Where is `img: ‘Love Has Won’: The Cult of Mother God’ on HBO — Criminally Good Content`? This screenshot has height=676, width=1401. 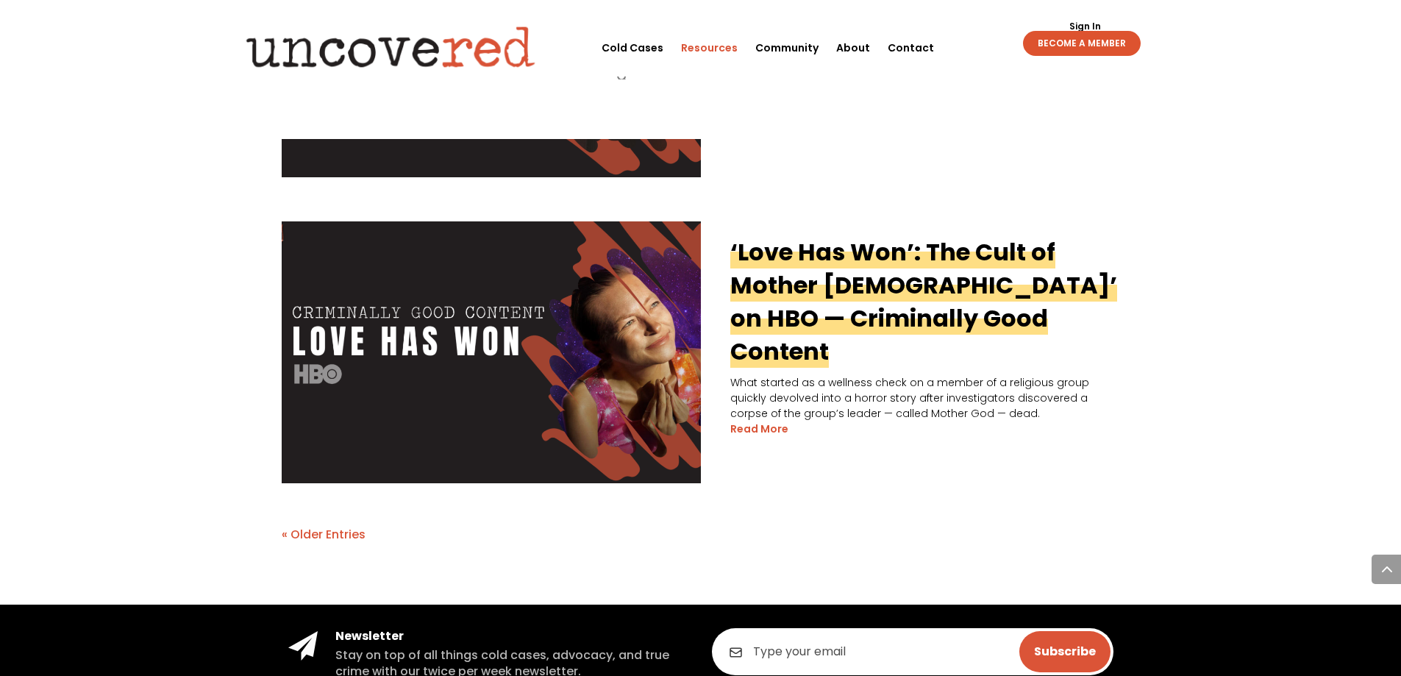 img: ‘Love Has Won’: The Cult of Mother God’ on HBO — Criminally Good Content is located at coordinates (491, 352).